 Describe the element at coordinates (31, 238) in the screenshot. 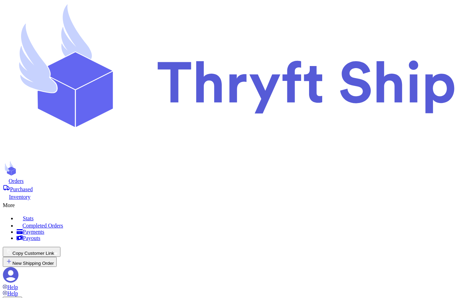

I see `span: Payouts` at that location.